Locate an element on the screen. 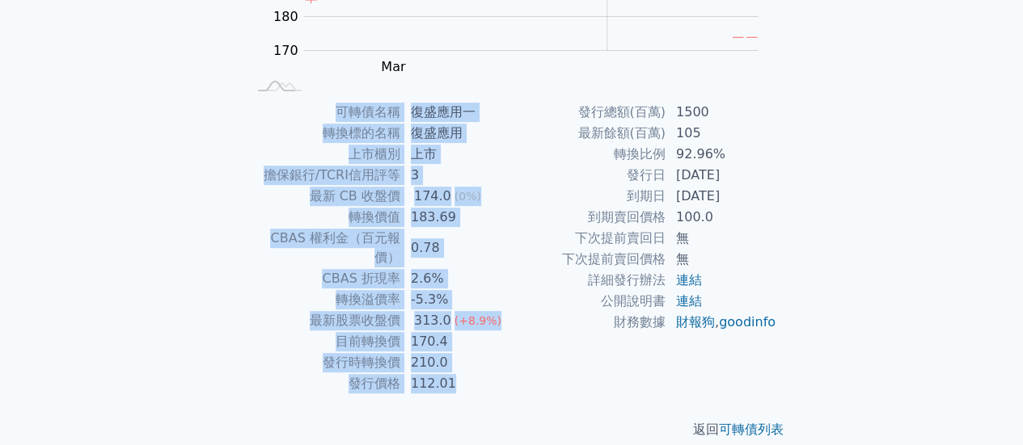  td: 發行時轉換價 is located at coordinates (323, 363).